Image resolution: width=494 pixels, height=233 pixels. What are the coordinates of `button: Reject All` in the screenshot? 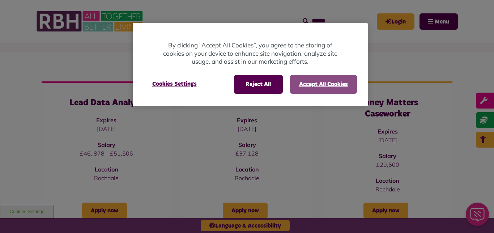 It's located at (258, 84).